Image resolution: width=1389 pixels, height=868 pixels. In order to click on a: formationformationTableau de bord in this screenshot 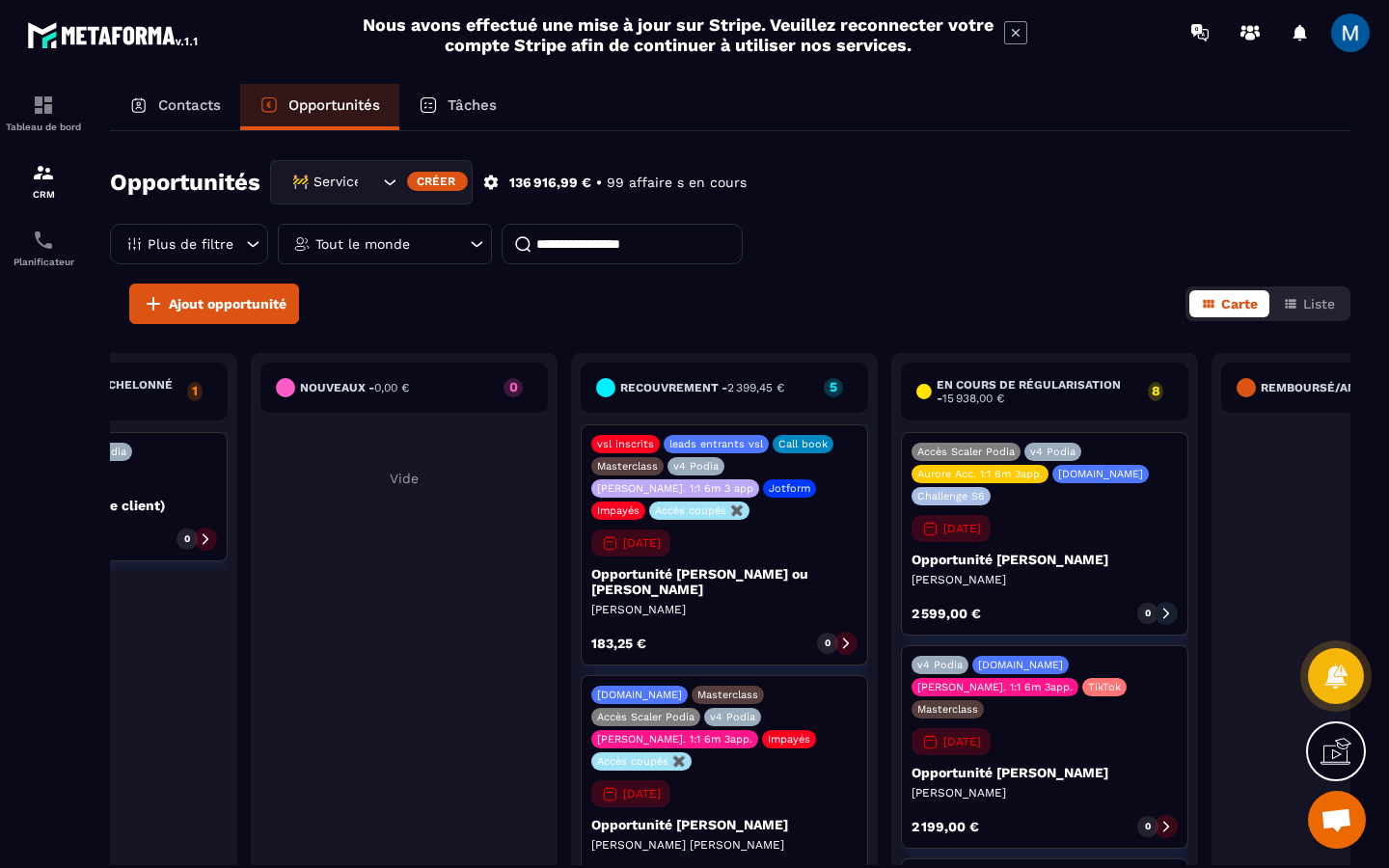, I will do `click(43, 113)`.